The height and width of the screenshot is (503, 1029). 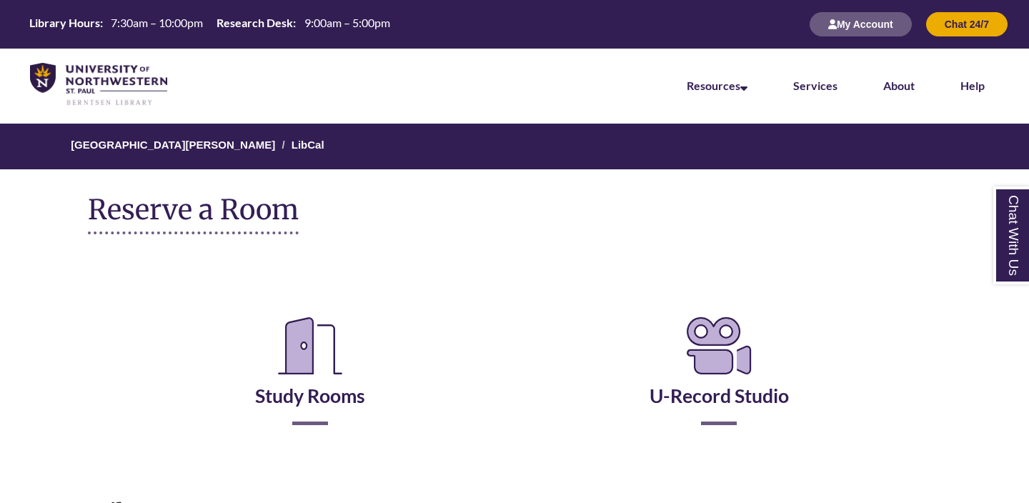 I want to click on a: Services, so click(x=816, y=85).